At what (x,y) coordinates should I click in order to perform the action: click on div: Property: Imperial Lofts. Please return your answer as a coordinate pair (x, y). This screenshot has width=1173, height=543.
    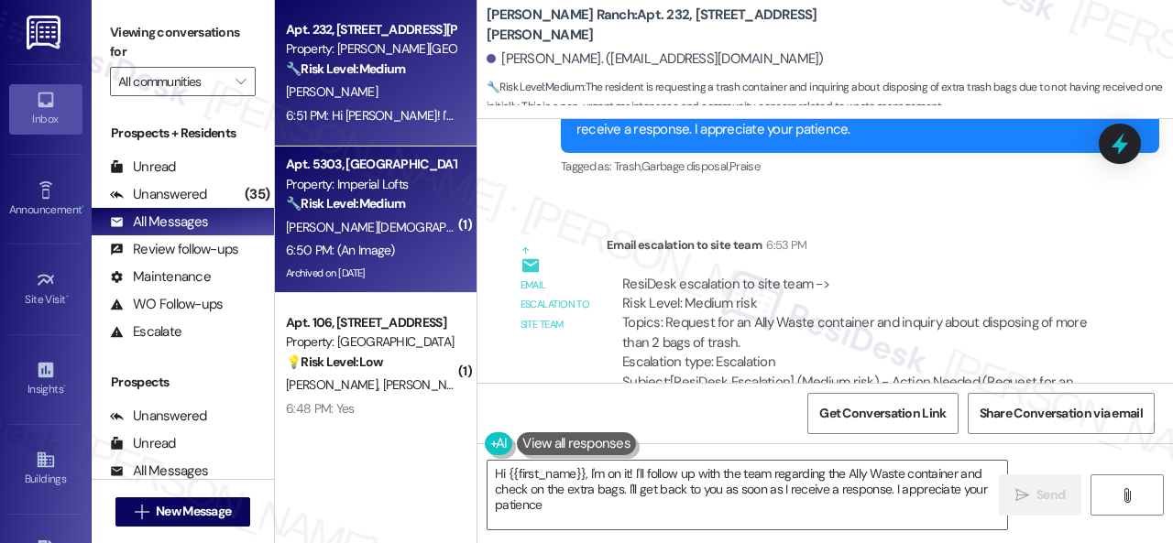
    Looking at the image, I should click on (370, 184).